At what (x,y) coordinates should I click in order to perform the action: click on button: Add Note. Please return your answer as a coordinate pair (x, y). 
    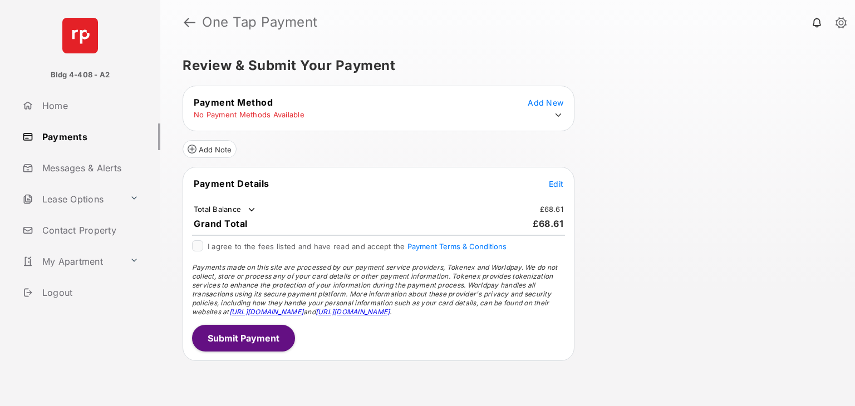
    Looking at the image, I should click on (209, 149).